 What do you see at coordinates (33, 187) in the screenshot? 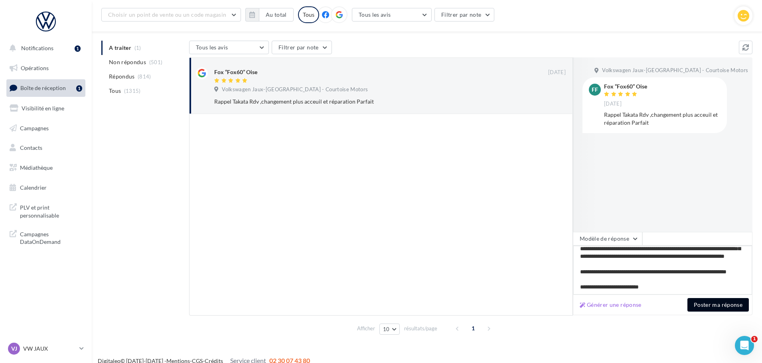
I see `span: Calendrier` at bounding box center [33, 187].